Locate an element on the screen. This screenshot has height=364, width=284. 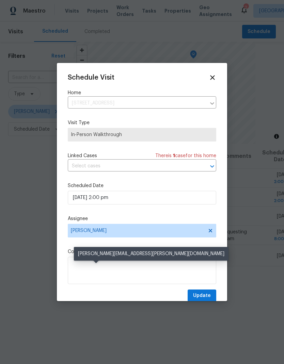
span: There is case for this home is located at coordinates (186, 156).